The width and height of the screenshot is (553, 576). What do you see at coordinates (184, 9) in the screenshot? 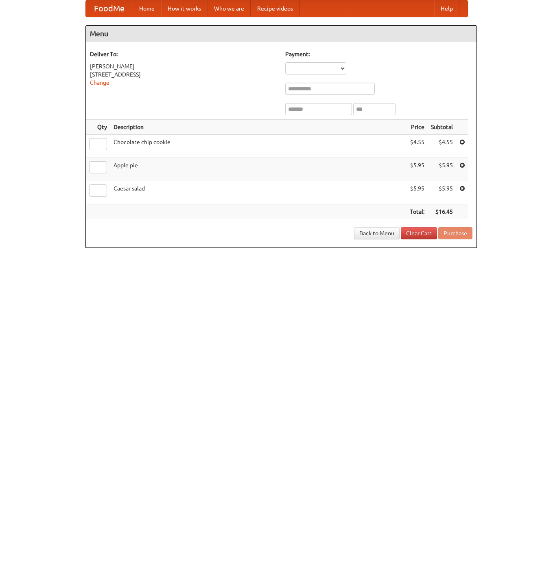
I see `a: How it works` at bounding box center [184, 9].